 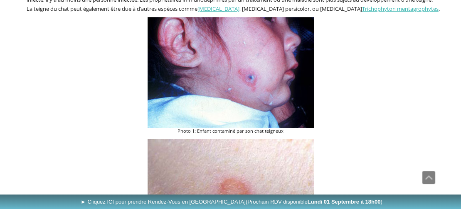 I want to click on a: Défiler vers le haut, so click(x=428, y=178).